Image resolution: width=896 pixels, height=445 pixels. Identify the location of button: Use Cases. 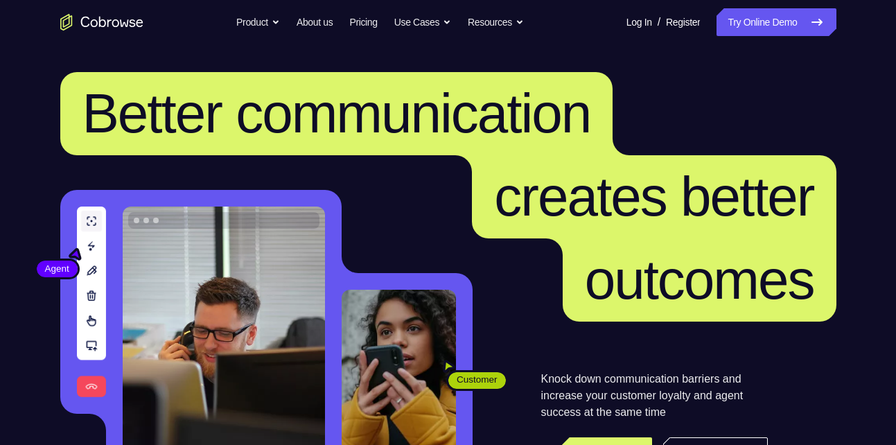
(423, 22).